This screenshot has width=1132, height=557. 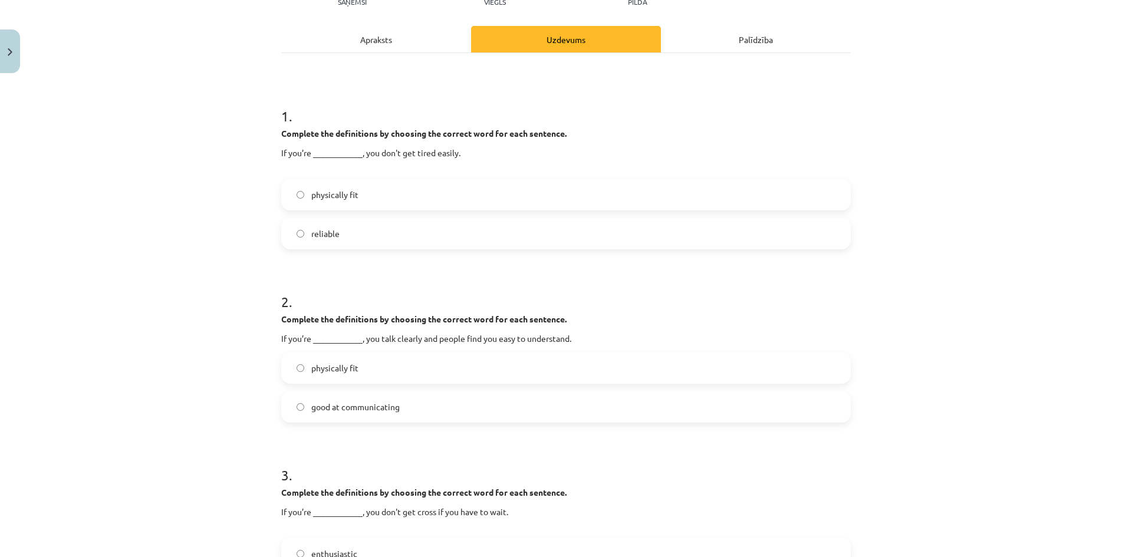 I want to click on input: reliable, so click(x=300, y=233).